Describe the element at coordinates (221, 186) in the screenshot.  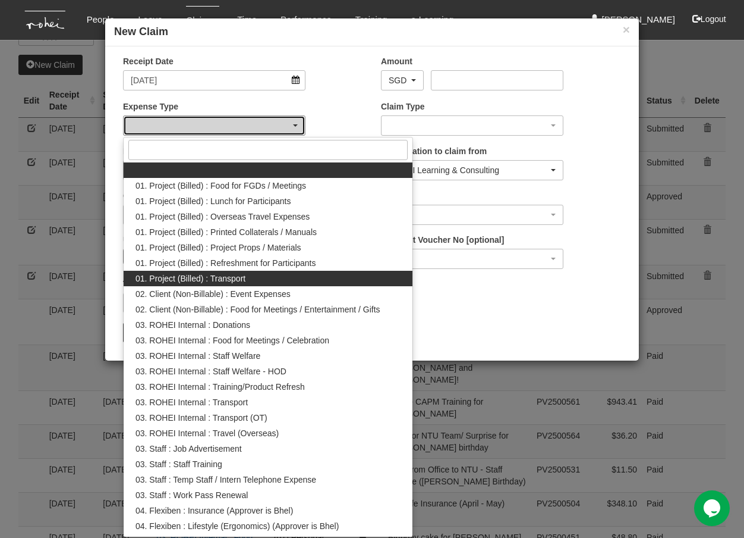
I see `span: 01. Project (Billed) : Food for FGDs / Meetings` at that location.